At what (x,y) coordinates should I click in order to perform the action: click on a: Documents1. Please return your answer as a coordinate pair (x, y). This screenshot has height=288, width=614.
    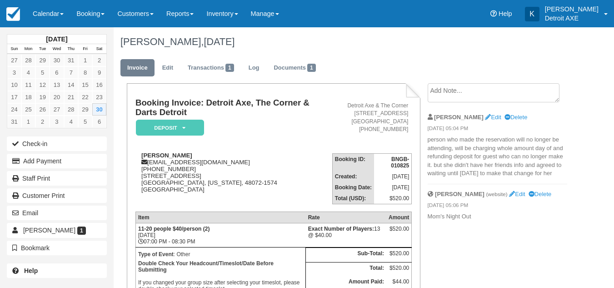
    Looking at the image, I should click on (295, 68).